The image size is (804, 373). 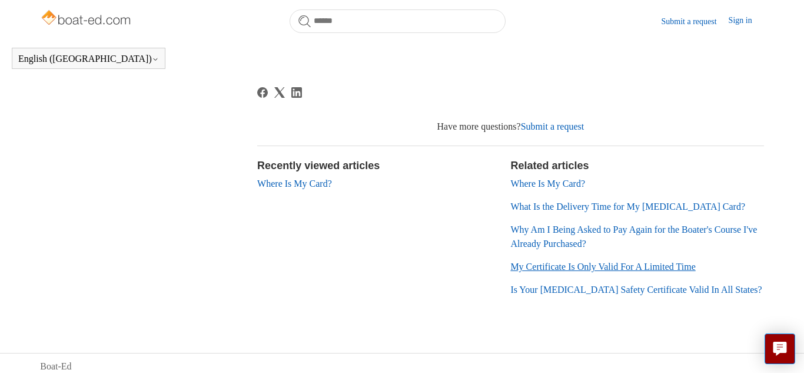 I want to click on svg: Share this page on Facebook, so click(x=263, y=92).